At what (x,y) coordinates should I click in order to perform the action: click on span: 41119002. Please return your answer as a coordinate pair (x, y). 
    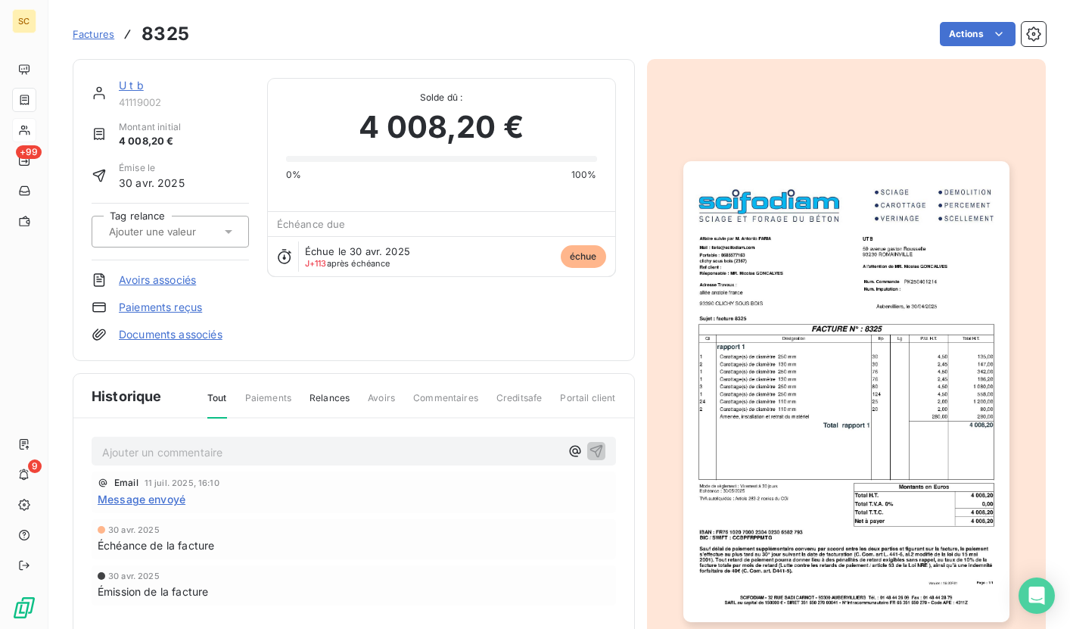
    Looking at the image, I should click on (184, 102).